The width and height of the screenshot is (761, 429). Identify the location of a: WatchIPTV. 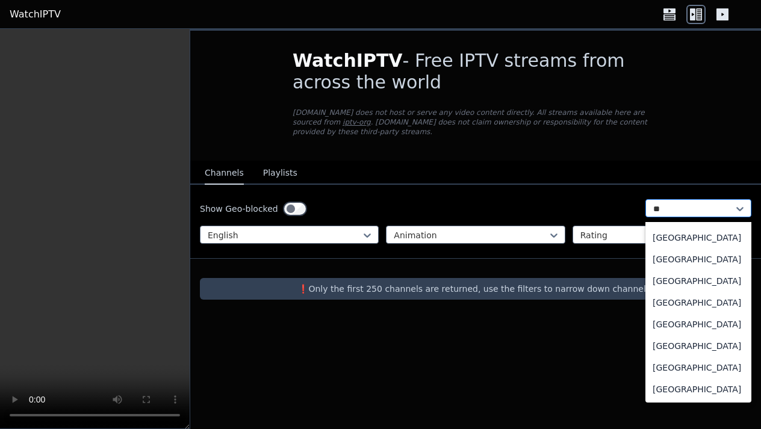
(35, 14).